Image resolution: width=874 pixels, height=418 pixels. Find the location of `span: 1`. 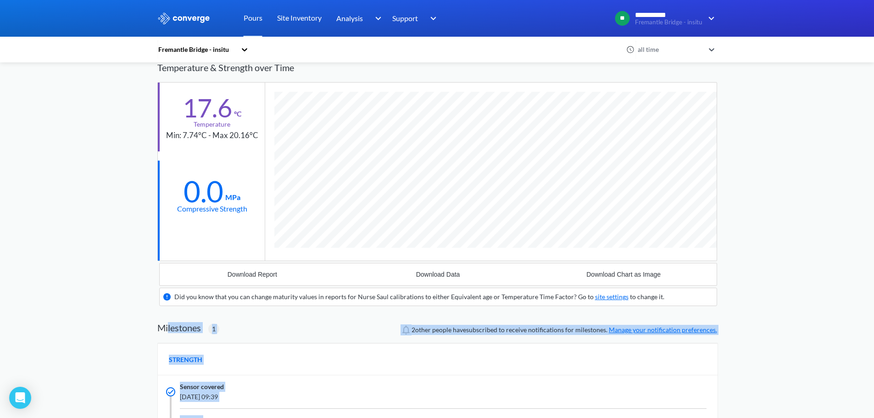

span: 1 is located at coordinates (214, 329).